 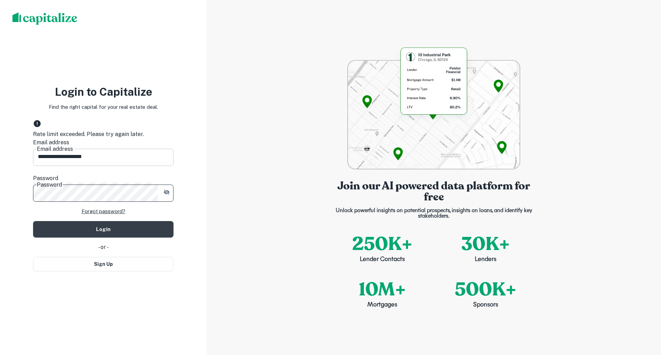 What do you see at coordinates (103, 143) in the screenshot?
I see `label: Email address` at bounding box center [103, 143].